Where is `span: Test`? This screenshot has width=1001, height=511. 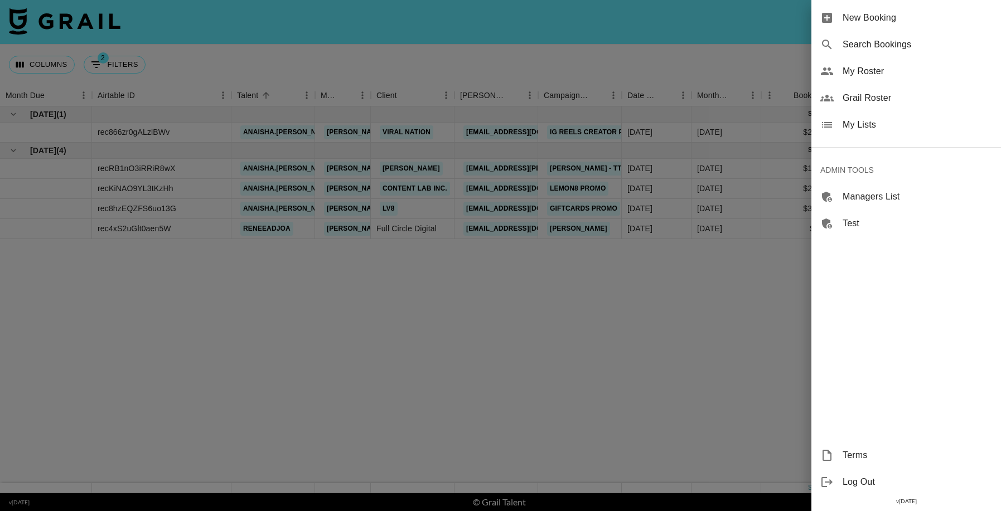
span: Test is located at coordinates (917, 224).